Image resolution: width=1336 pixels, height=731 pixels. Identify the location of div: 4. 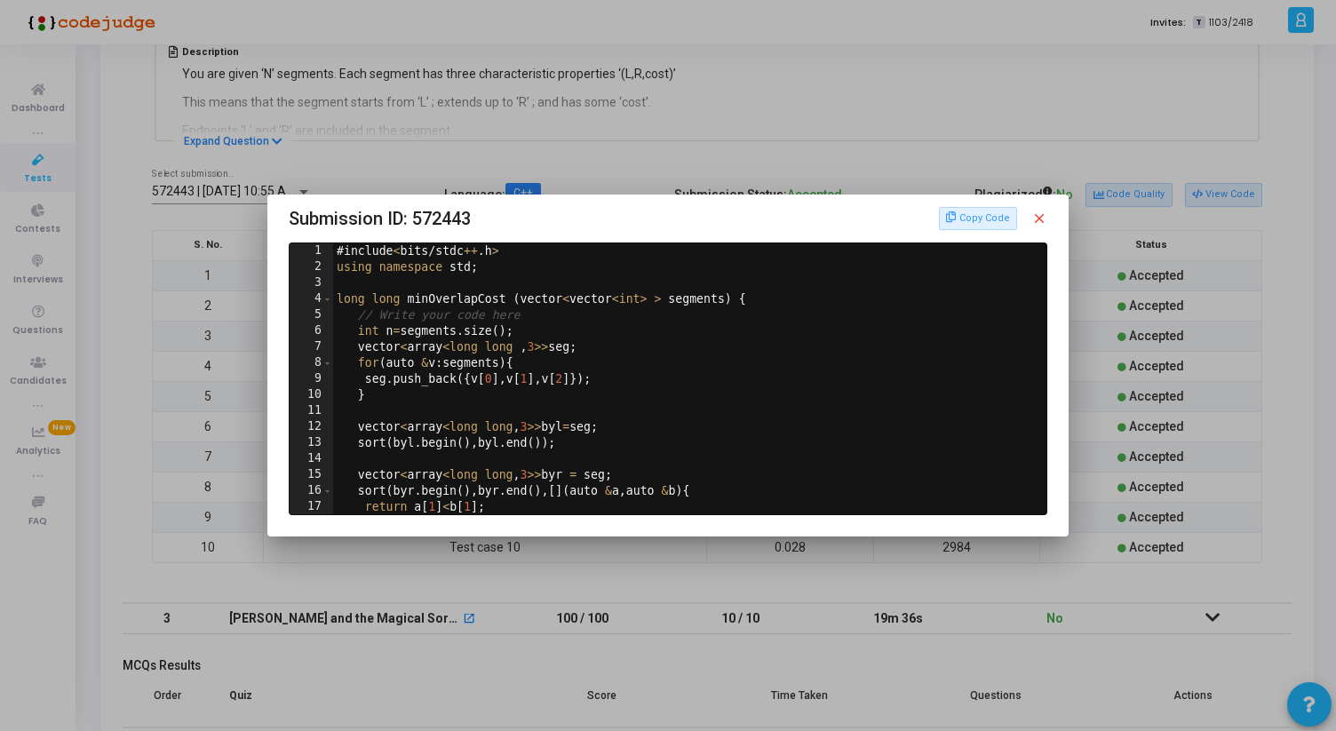
(311, 299).